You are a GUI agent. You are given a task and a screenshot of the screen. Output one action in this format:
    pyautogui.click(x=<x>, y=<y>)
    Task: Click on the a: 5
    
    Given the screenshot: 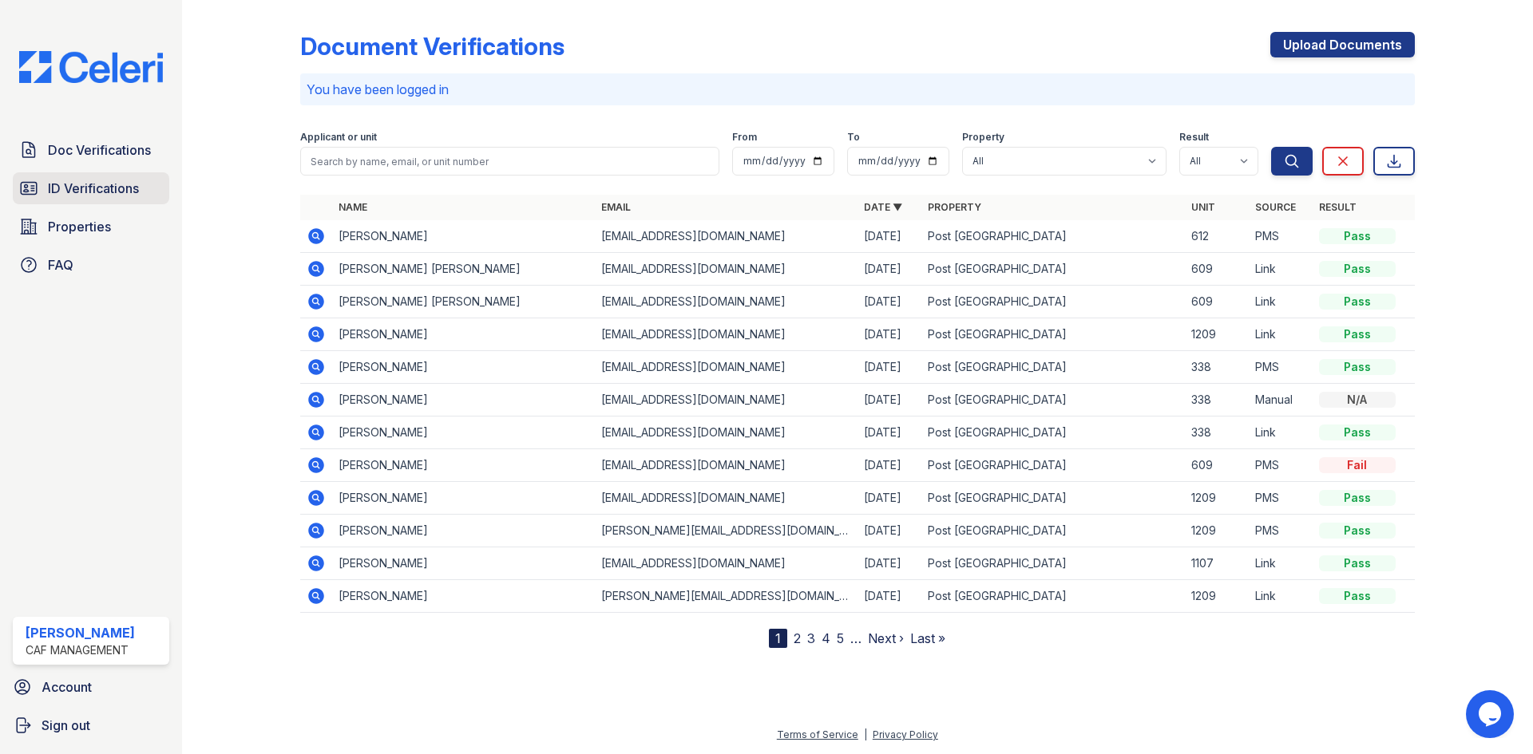 What is the action you would take?
    pyautogui.click(x=840, y=639)
    